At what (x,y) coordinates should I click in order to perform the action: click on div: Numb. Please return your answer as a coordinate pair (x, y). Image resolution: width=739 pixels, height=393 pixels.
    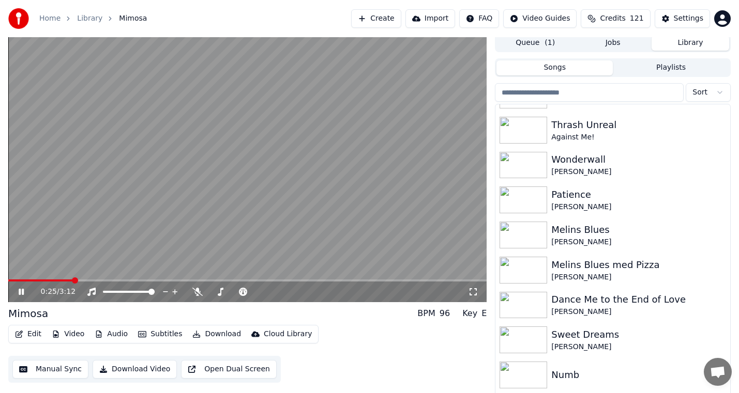
    Looking at the image, I should click on (638, 375).